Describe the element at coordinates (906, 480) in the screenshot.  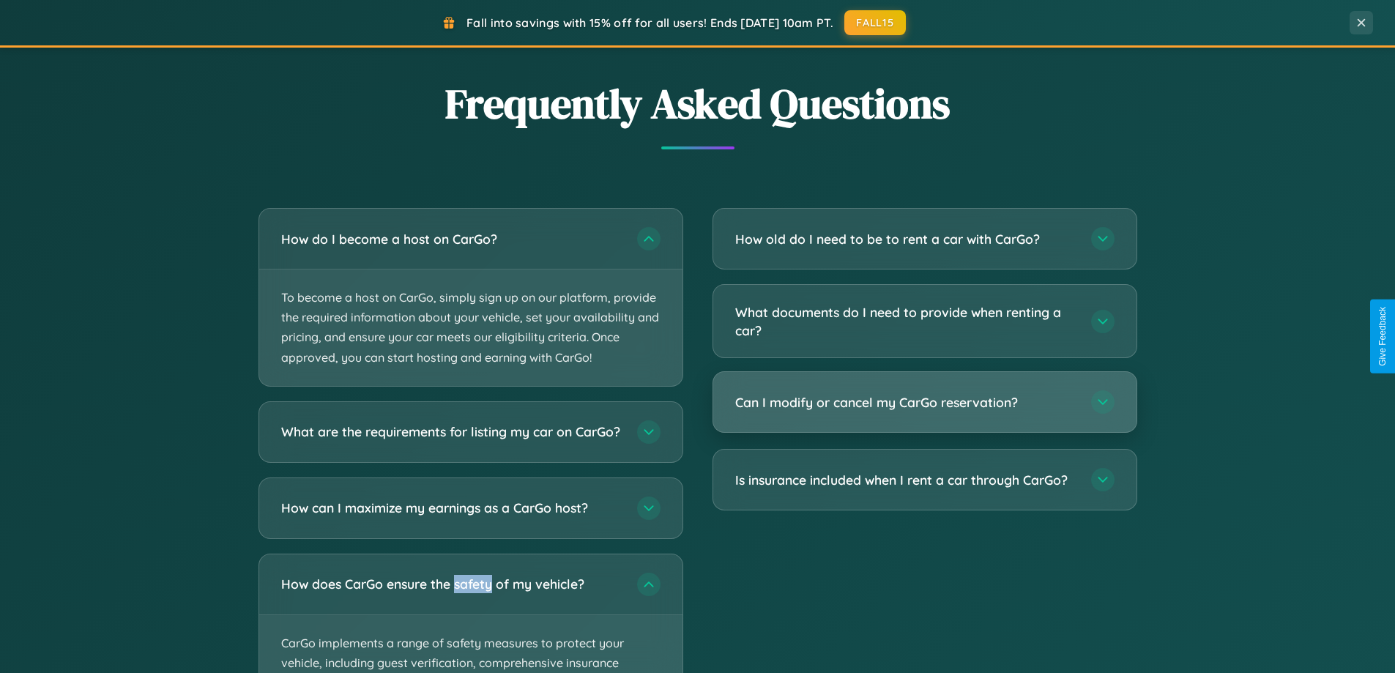
I see `h3: Is insurance included when I rent a car through CarGo?` at that location.